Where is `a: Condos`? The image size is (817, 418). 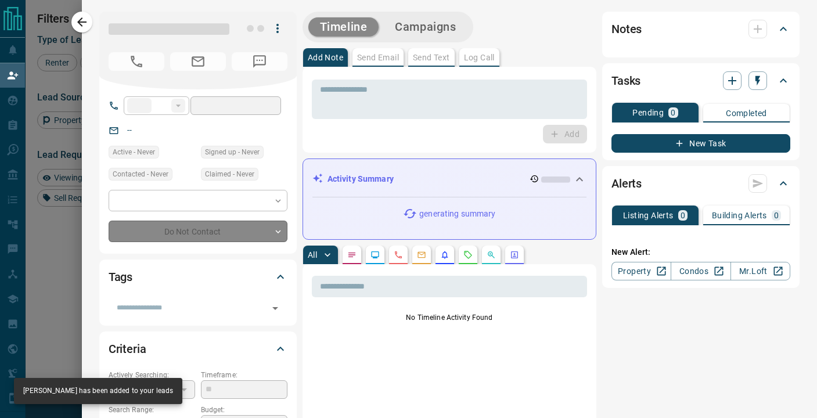
a: Condos is located at coordinates (700, 271).